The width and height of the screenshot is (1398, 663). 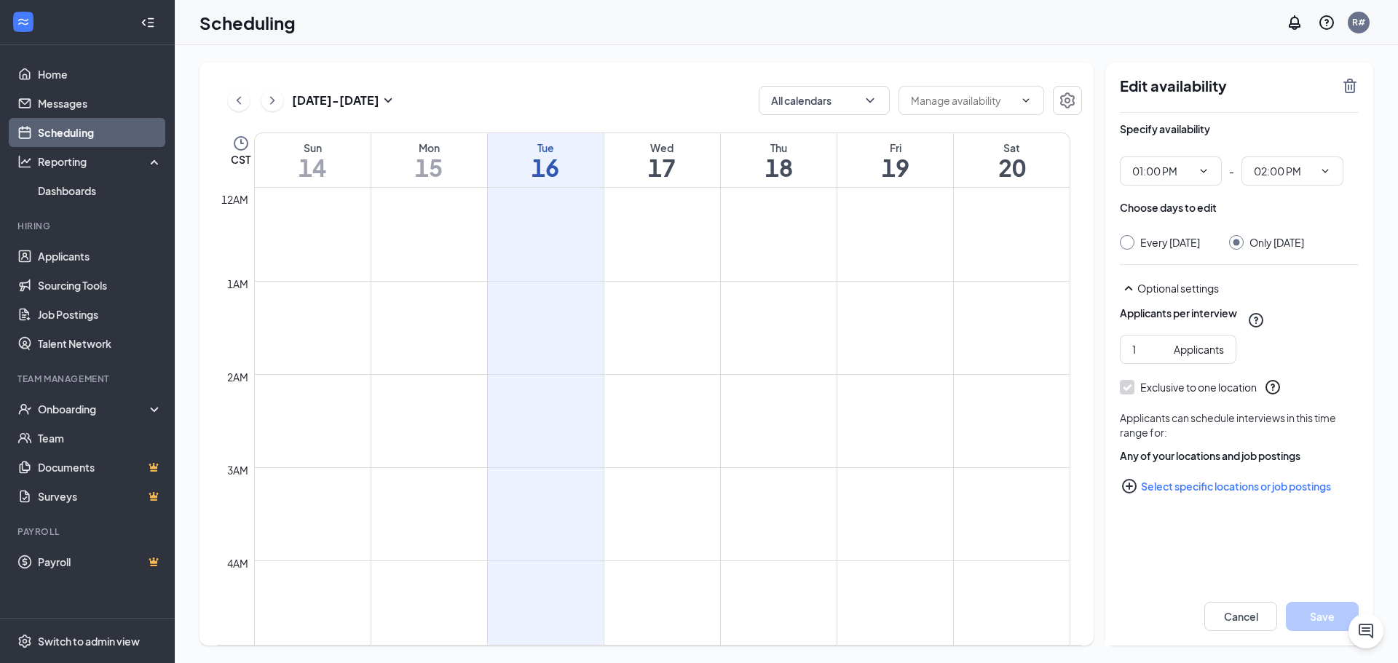 What do you see at coordinates (100, 314) in the screenshot?
I see `a: Job Postings` at bounding box center [100, 314].